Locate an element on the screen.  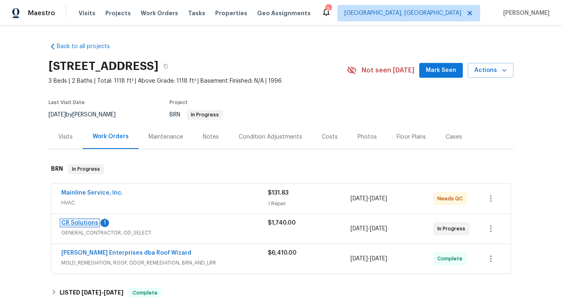
span: Last Visit Date is located at coordinates (67, 102).